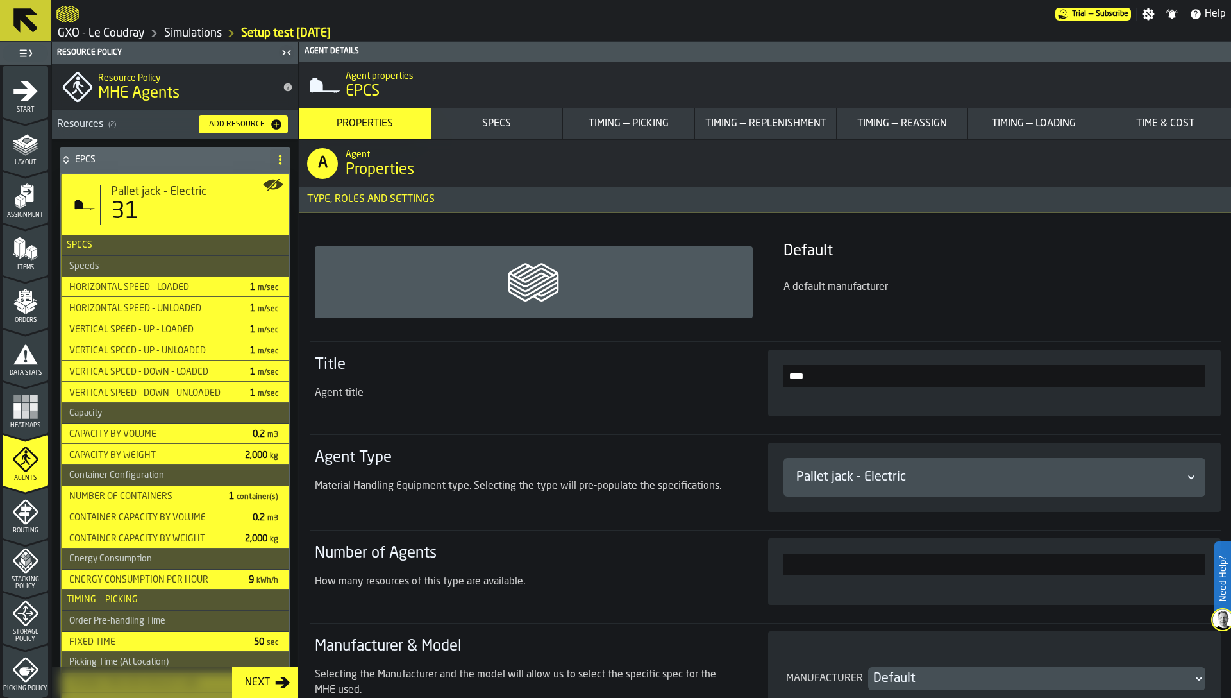 The width and height of the screenshot is (1231, 698). Describe the element at coordinates (175, 53) in the screenshot. I see `header: Resource Policy` at that location.